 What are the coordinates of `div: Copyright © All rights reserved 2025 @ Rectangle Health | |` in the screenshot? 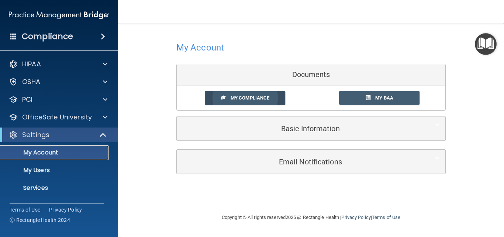 It's located at (311, 218).